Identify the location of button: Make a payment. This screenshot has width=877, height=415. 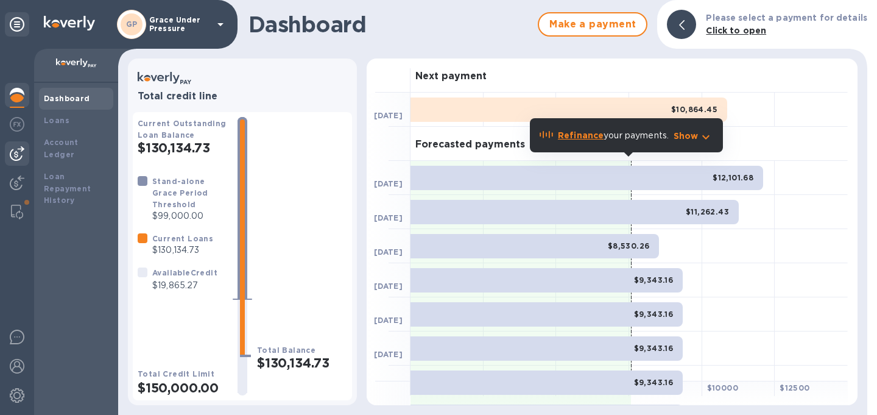
(593, 24).